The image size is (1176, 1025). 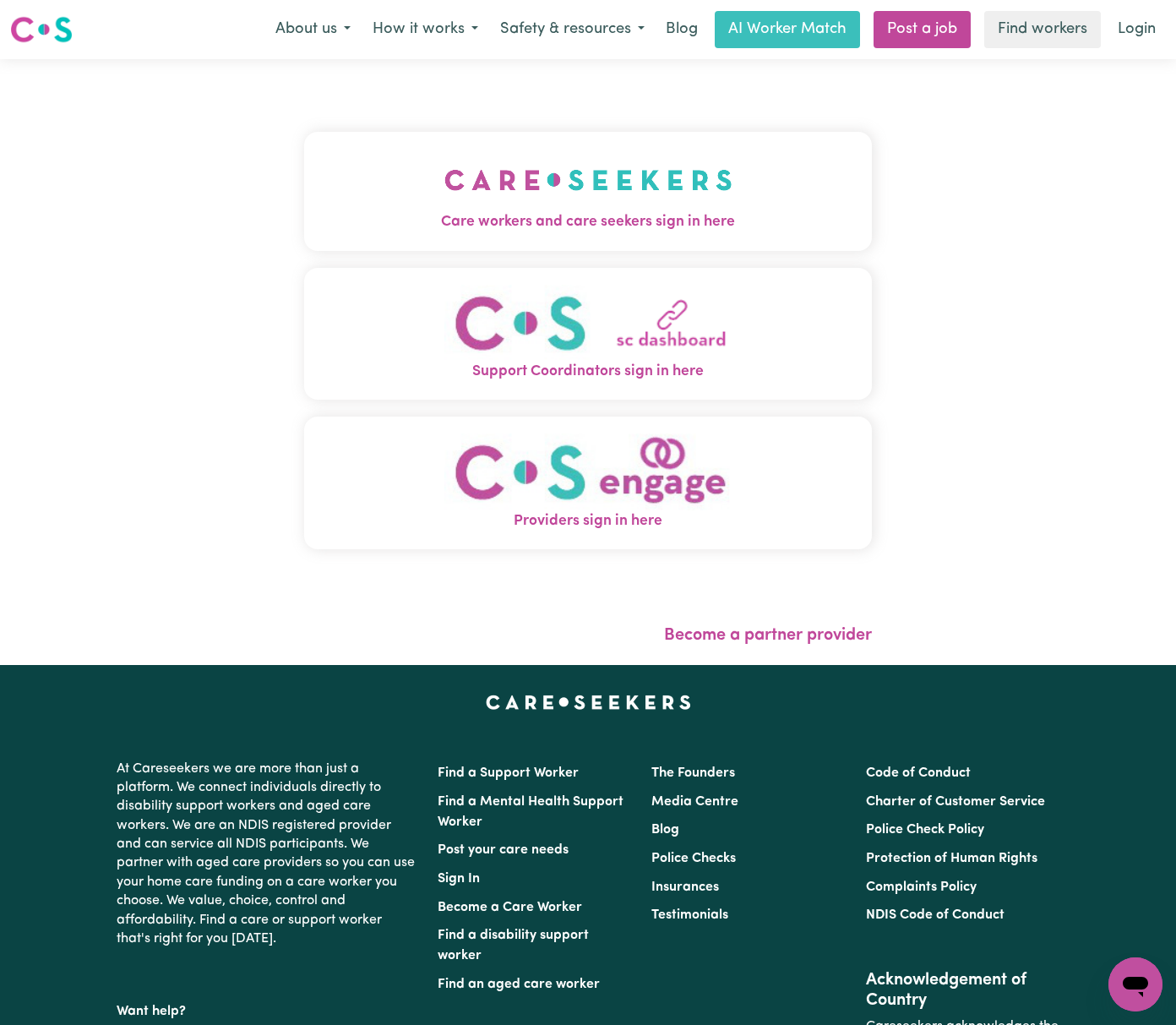 What do you see at coordinates (509, 907) in the screenshot?
I see `a: Become a Care Worker` at bounding box center [509, 907].